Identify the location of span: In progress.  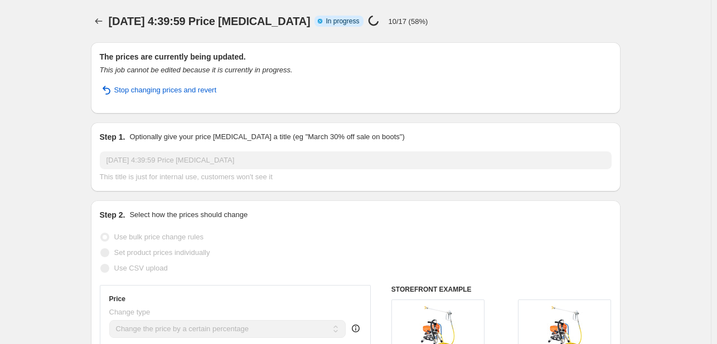
(342, 21).